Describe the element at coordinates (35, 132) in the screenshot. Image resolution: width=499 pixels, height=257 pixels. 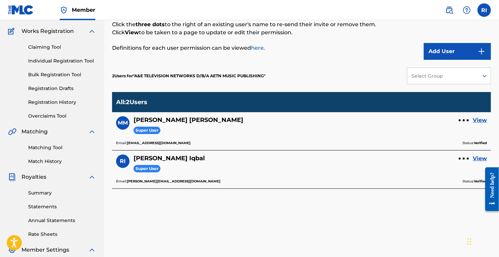
I see `span: Matching` at that location.